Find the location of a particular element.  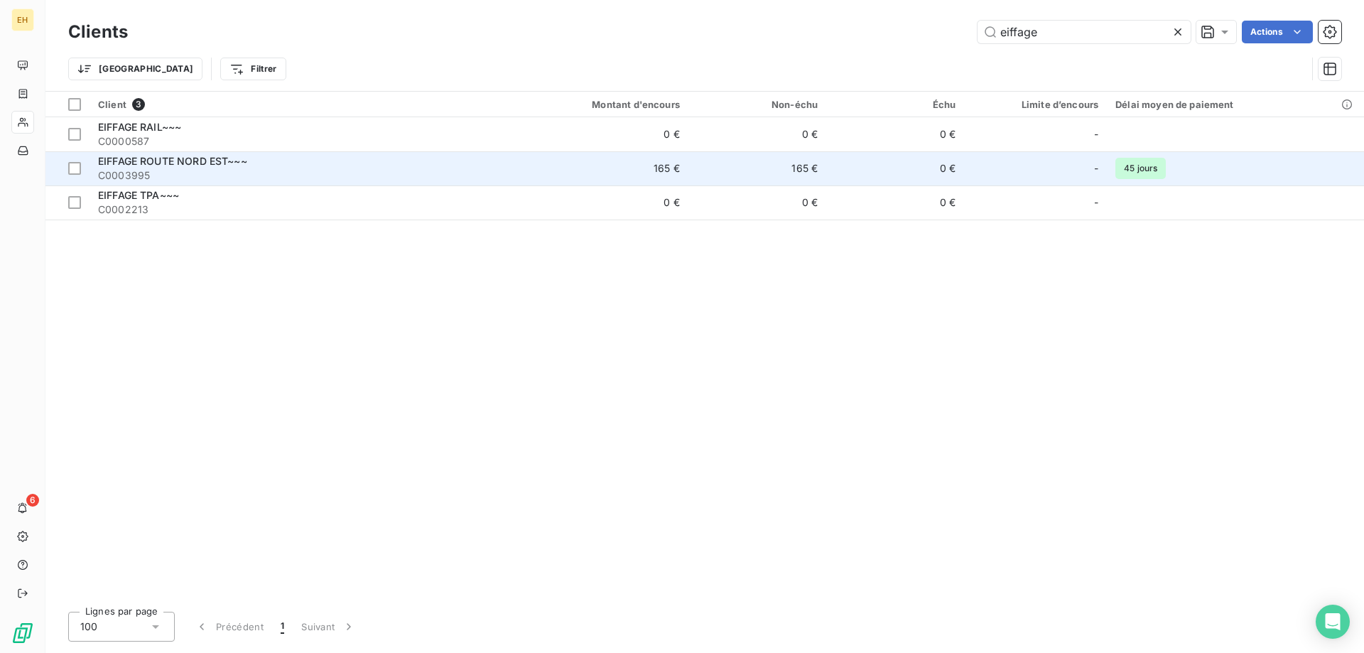

div: Non-échu is located at coordinates (757, 104).